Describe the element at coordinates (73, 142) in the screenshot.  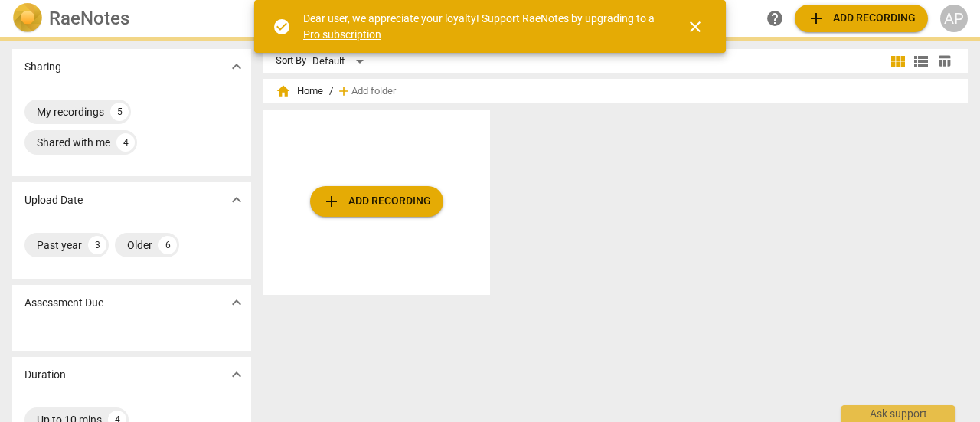
I see `div: Shared with me` at that location.